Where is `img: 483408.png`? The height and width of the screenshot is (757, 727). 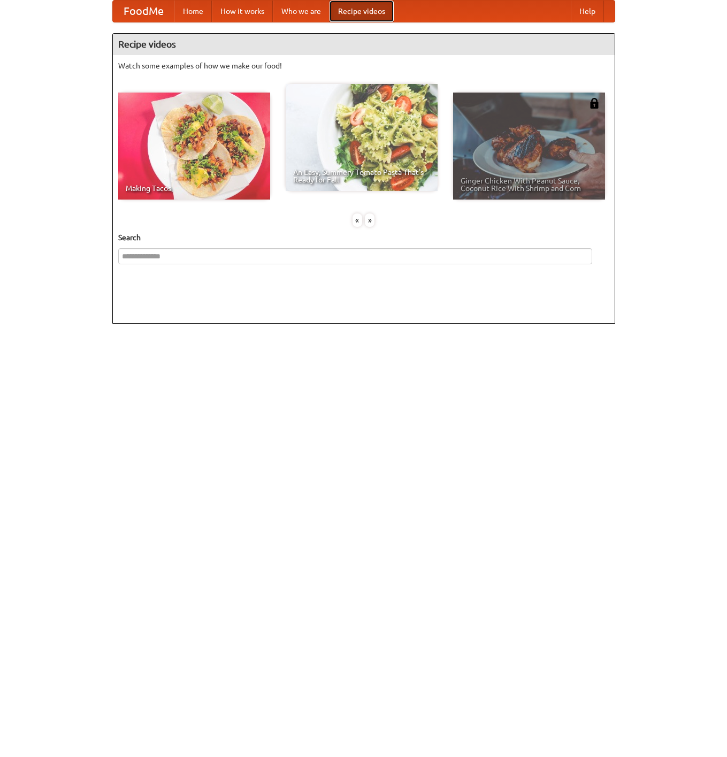
img: 483408.png is located at coordinates (594, 103).